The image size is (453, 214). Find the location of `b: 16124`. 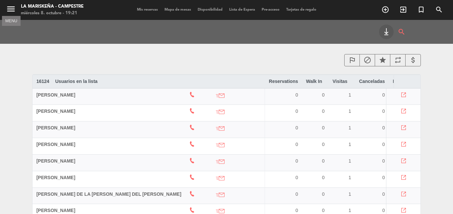

b: 16124 is located at coordinates (43, 81).